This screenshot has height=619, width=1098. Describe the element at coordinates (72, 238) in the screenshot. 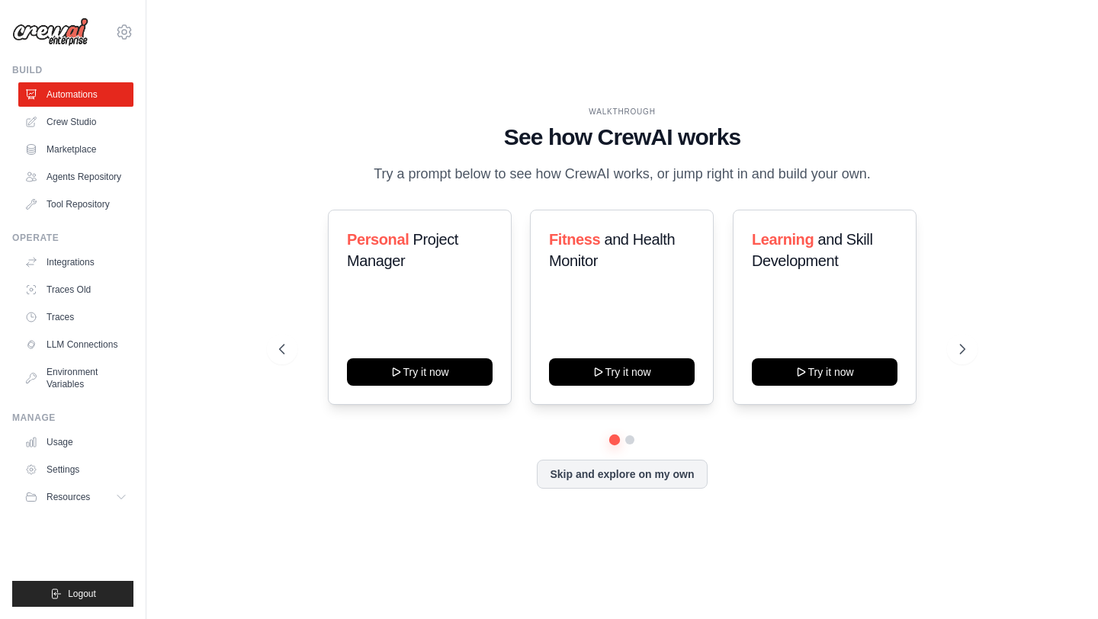

I see `div: Operate` at that location.